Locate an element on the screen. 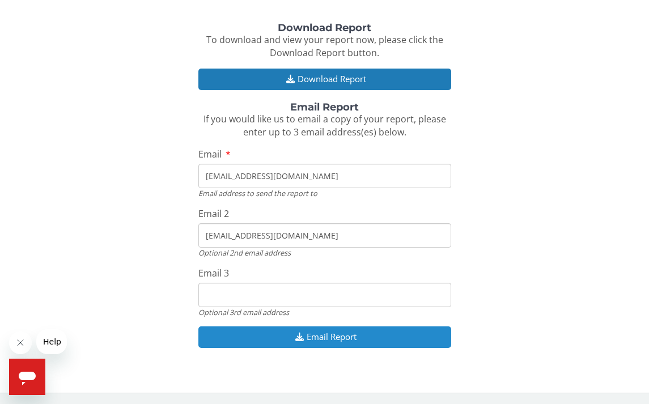  button: Download Report is located at coordinates (325, 79).